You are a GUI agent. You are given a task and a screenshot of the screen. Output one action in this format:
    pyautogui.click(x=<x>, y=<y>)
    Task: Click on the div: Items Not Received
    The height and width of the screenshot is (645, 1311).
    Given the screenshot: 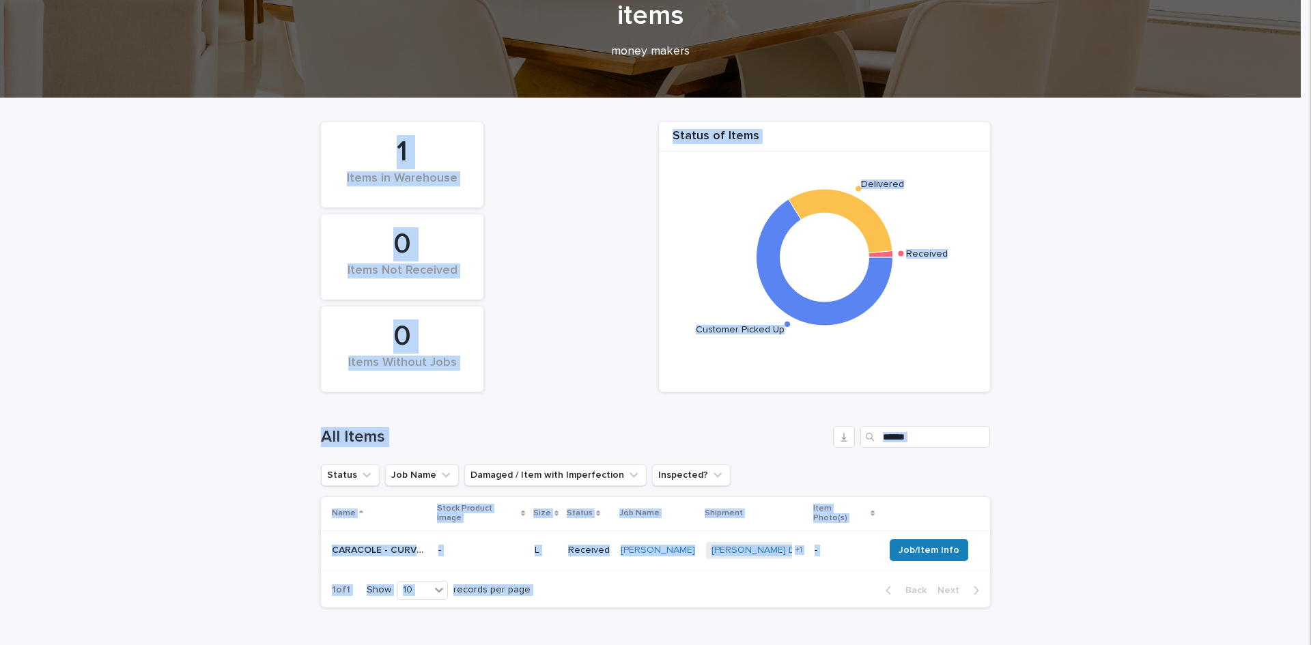 What is the action you would take?
    pyautogui.click(x=402, y=278)
    